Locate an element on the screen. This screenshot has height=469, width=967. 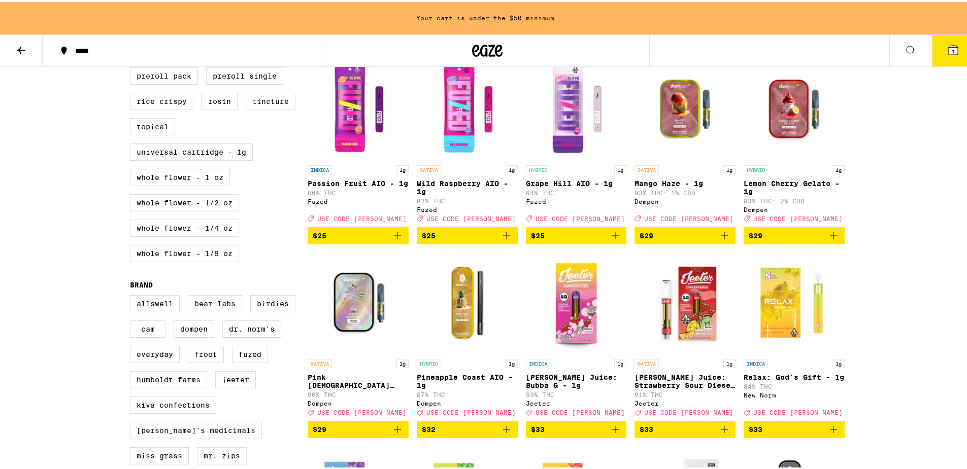
a: Open page for Lemon Cherry Gelato - 1g from Dompen is located at coordinates (794, 141).